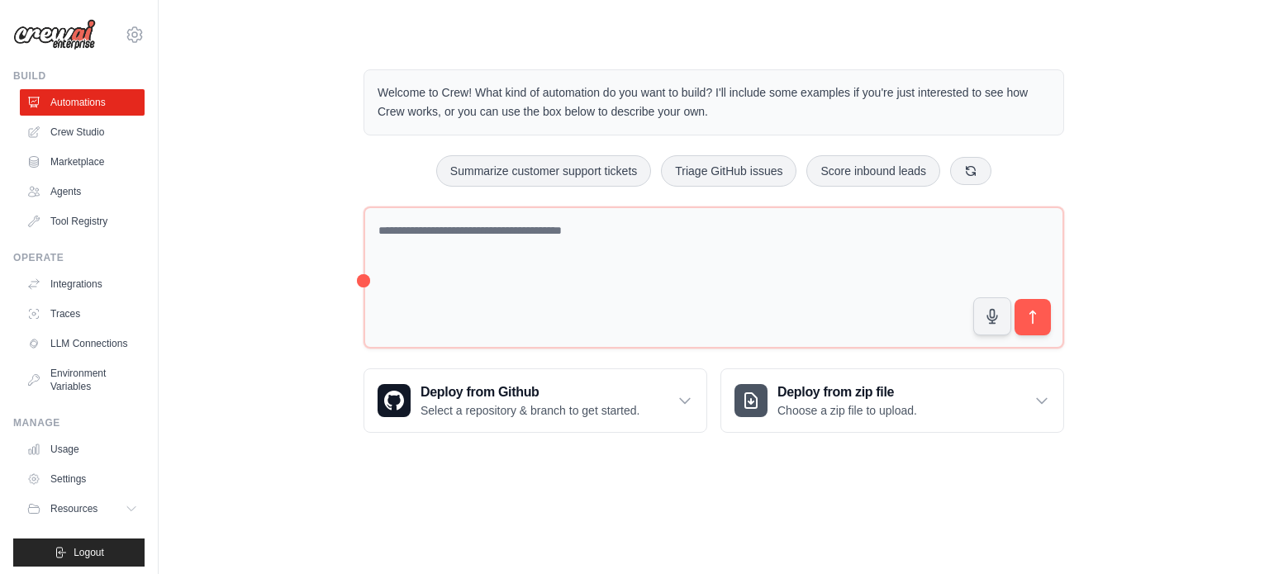 This screenshot has width=1269, height=574. Describe the element at coordinates (82, 102) in the screenshot. I see `a: Automations` at that location.